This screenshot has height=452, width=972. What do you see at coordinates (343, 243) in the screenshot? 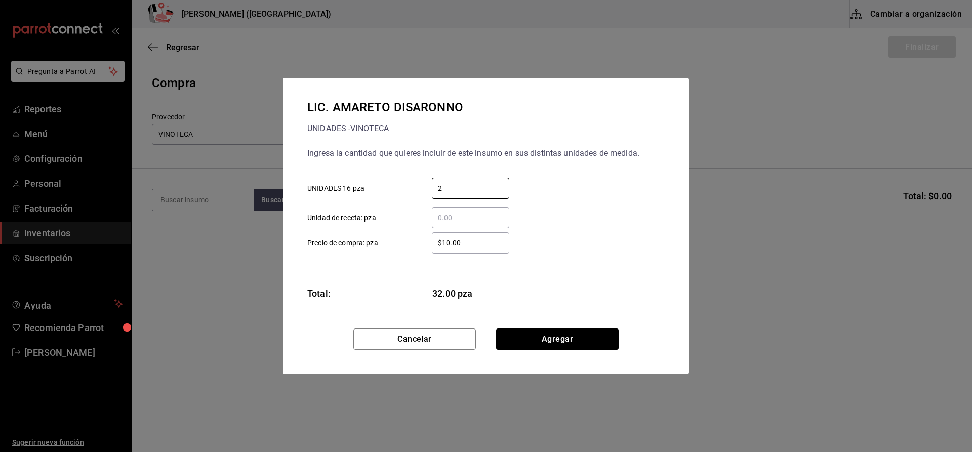
I see `span: Precio de compra: pza` at bounding box center [343, 243].